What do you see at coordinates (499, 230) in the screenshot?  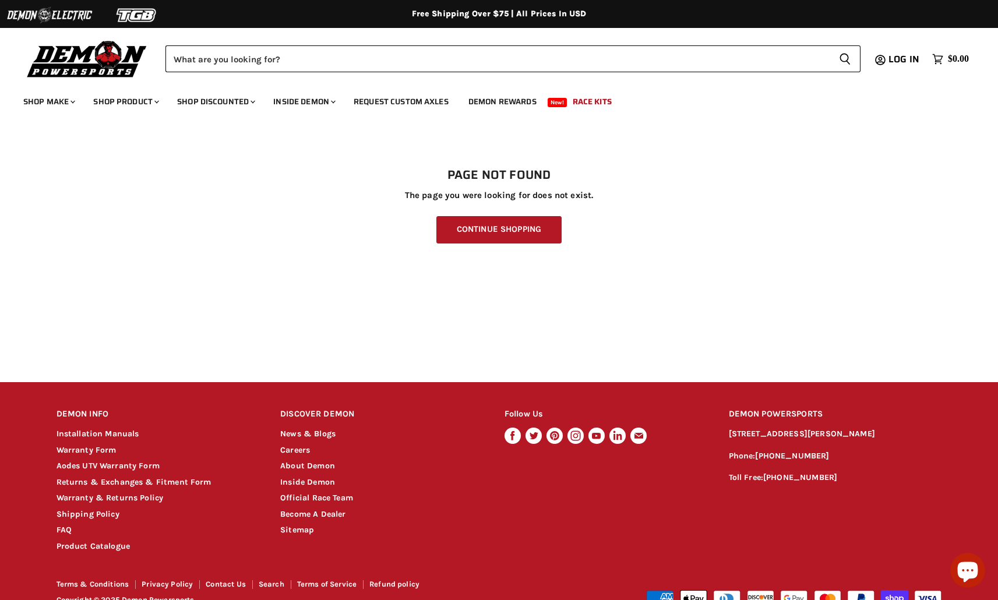 I see `a: Continue Shopping` at bounding box center [499, 230].